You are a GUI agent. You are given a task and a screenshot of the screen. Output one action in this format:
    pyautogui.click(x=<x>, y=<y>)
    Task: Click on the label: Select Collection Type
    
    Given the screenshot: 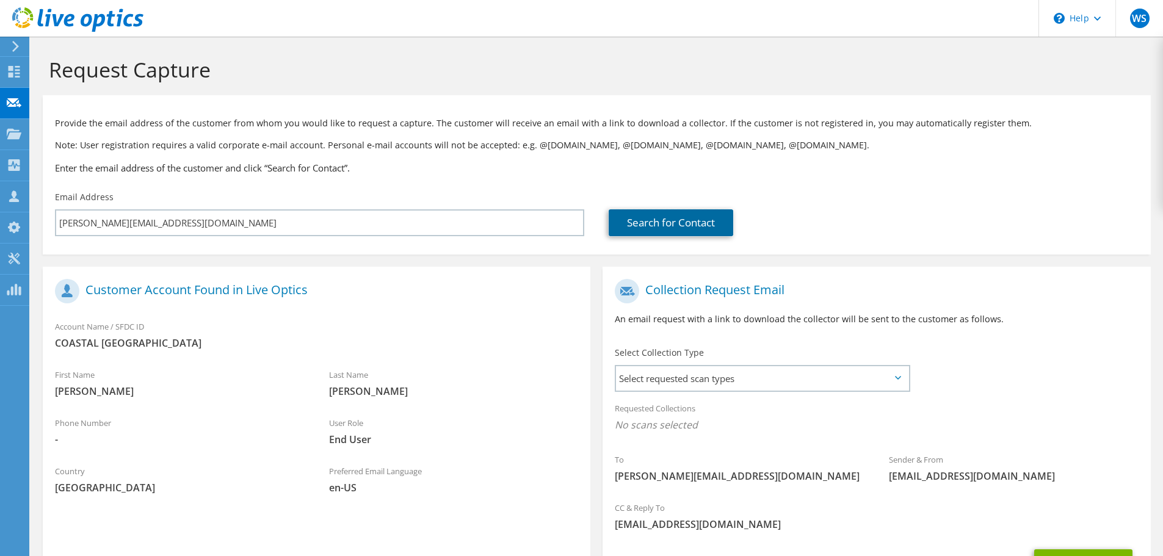 What is the action you would take?
    pyautogui.click(x=659, y=353)
    